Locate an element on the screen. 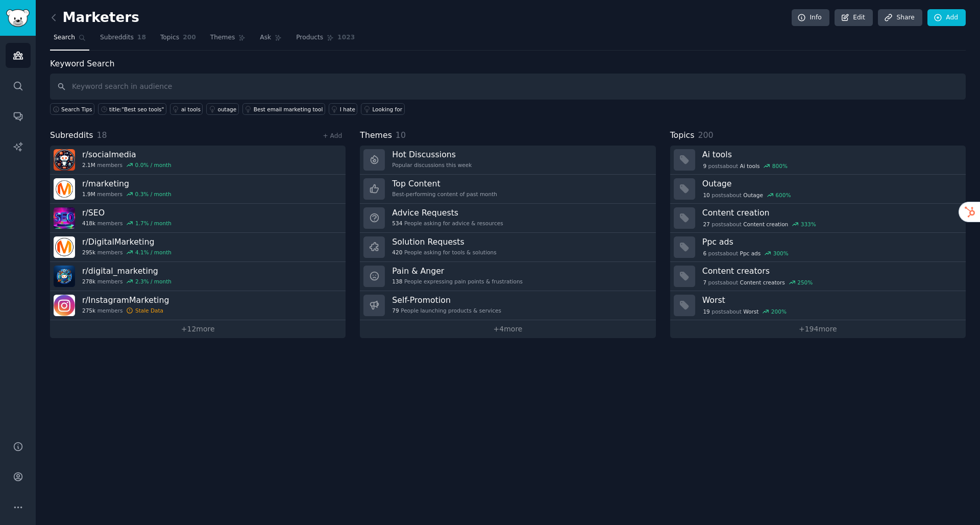 The image size is (980, 525). div: 600 % is located at coordinates (783, 195).